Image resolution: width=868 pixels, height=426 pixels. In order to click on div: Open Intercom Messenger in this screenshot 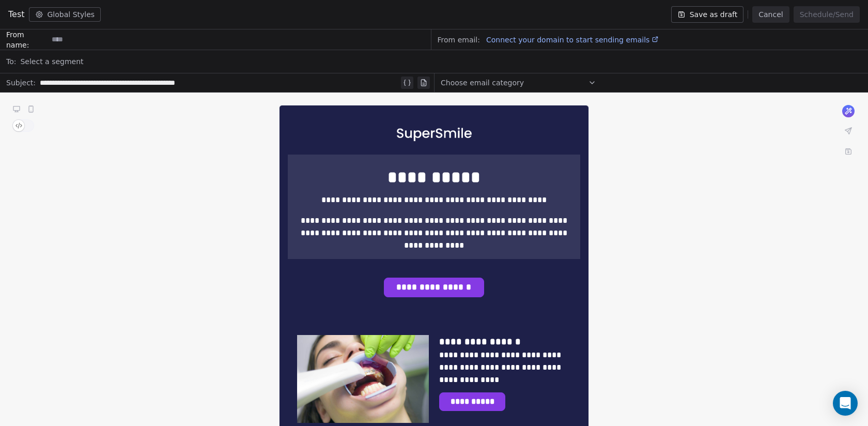, I will do `click(845, 403)`.